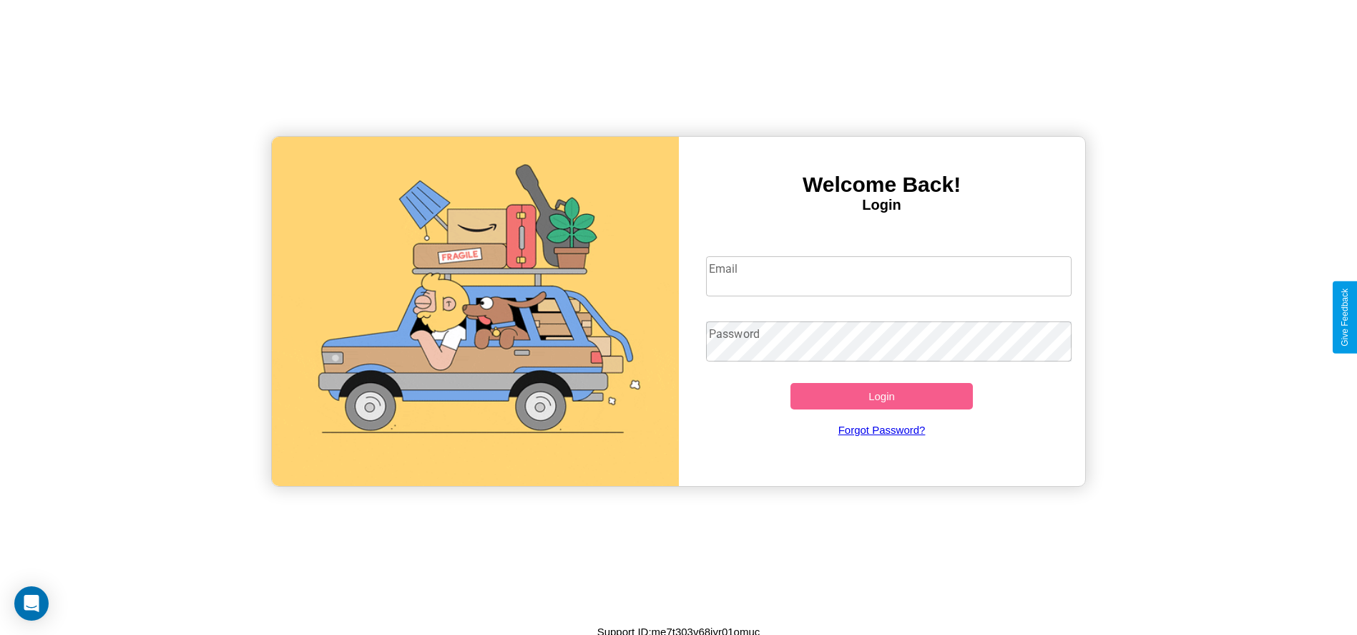 Image resolution: width=1357 pixels, height=635 pixels. Describe the element at coordinates (882, 396) in the screenshot. I see `button: Login` at that location.